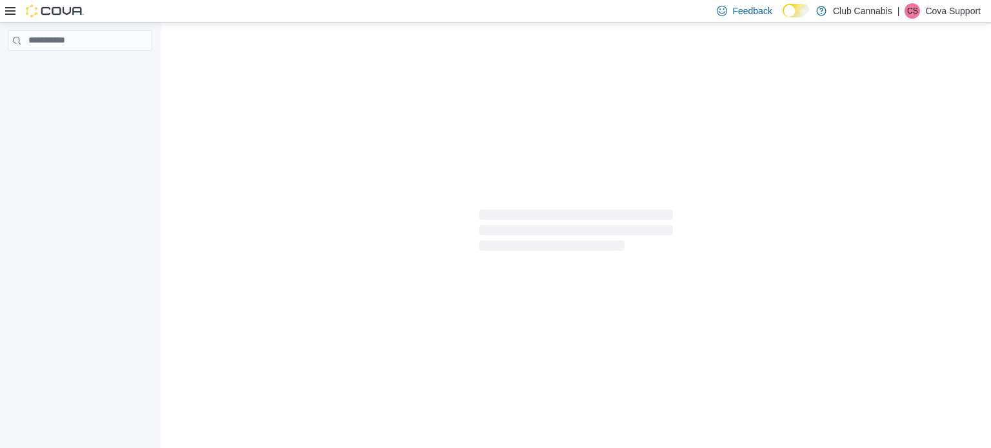 Image resolution: width=991 pixels, height=448 pixels. Describe the element at coordinates (796, 10) in the screenshot. I see `input: Dark Mode` at that location.